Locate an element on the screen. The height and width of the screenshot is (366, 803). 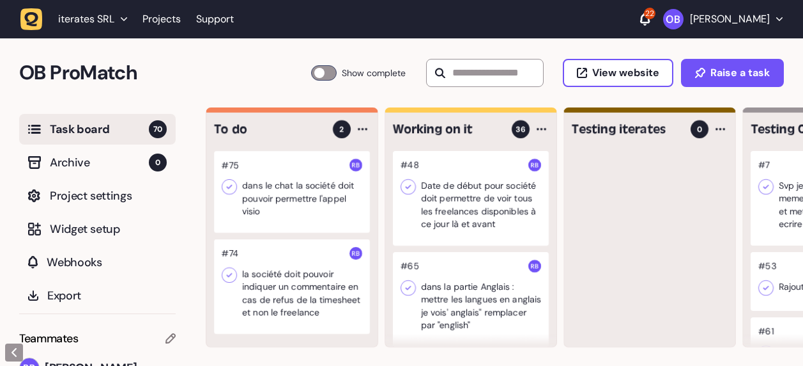
span: View website is located at coordinates (626, 73).